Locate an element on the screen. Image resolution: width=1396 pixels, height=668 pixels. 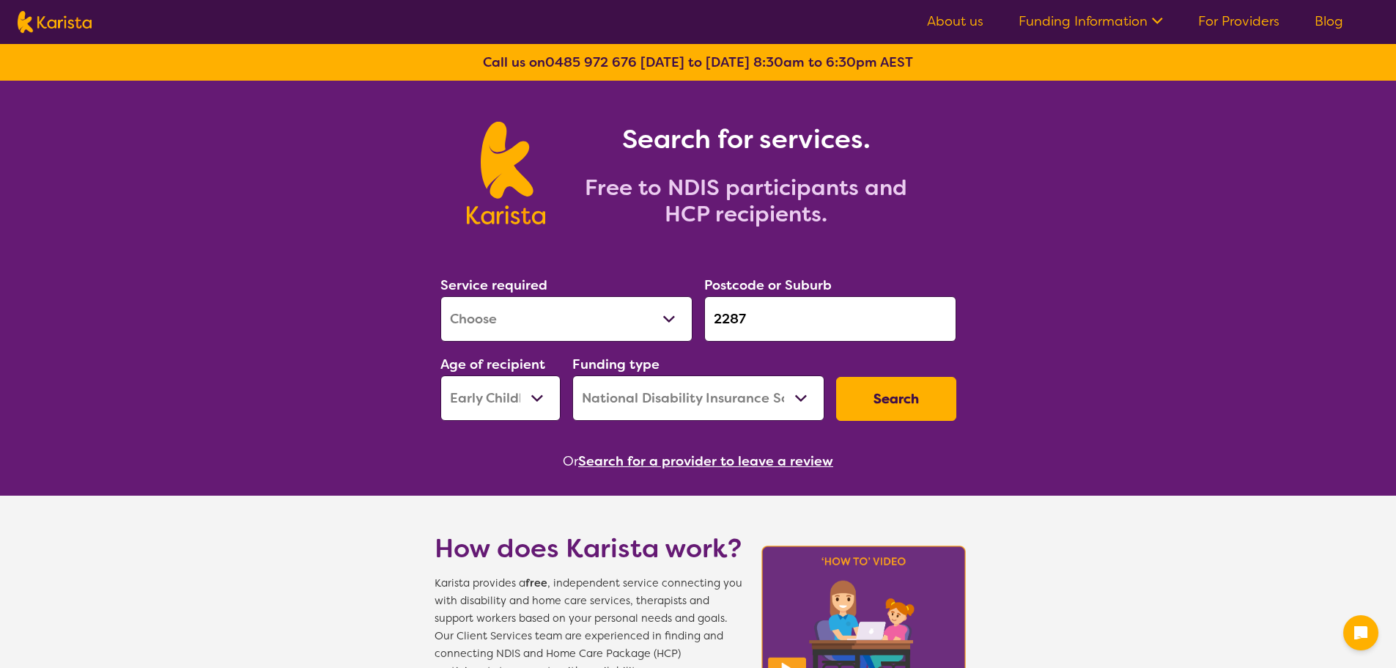
label: Service required is located at coordinates (494, 285).